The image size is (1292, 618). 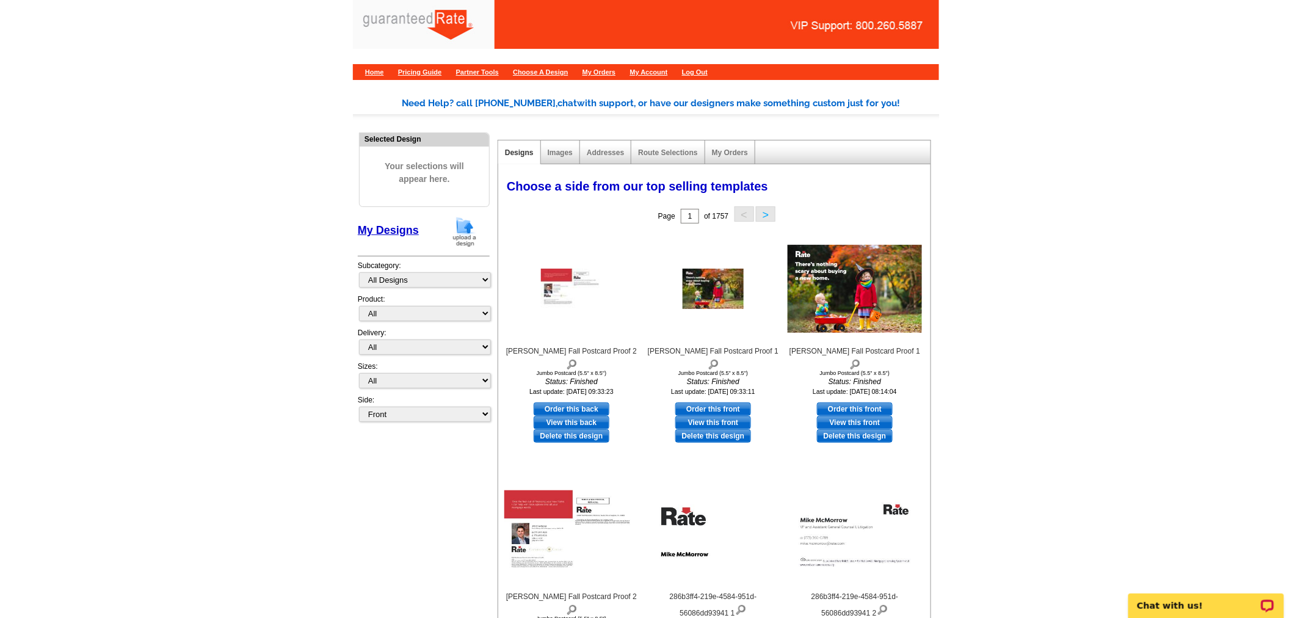 What do you see at coordinates (567, 103) in the screenshot?
I see `span: chat` at bounding box center [567, 103].